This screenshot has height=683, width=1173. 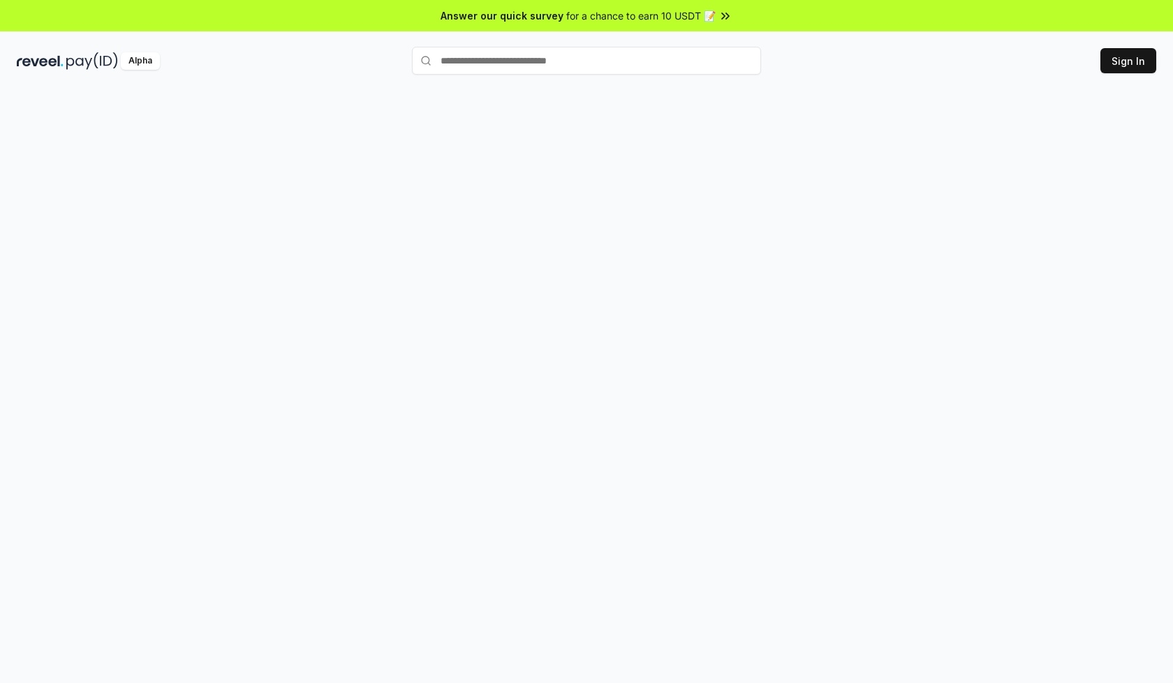 I want to click on span: for a chance to earn 10 USDT 📝, so click(x=641, y=15).